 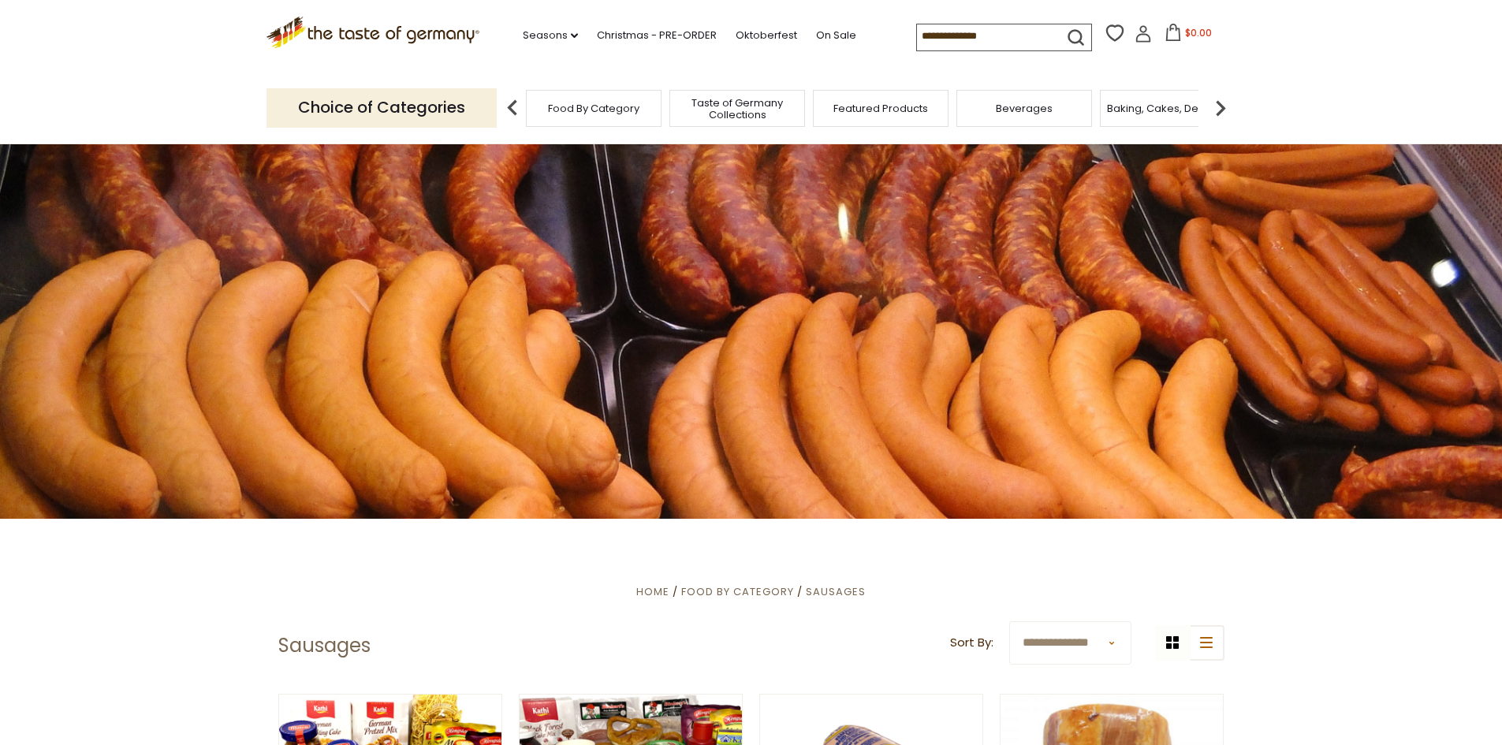 What do you see at coordinates (881, 108) in the screenshot?
I see `span: Featured Products` at bounding box center [881, 108].